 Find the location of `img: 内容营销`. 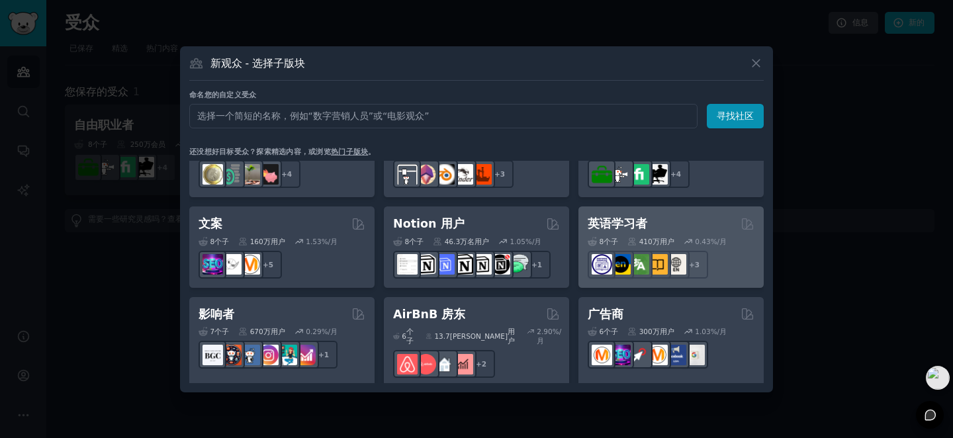

img: 内容营销 is located at coordinates (250, 264).